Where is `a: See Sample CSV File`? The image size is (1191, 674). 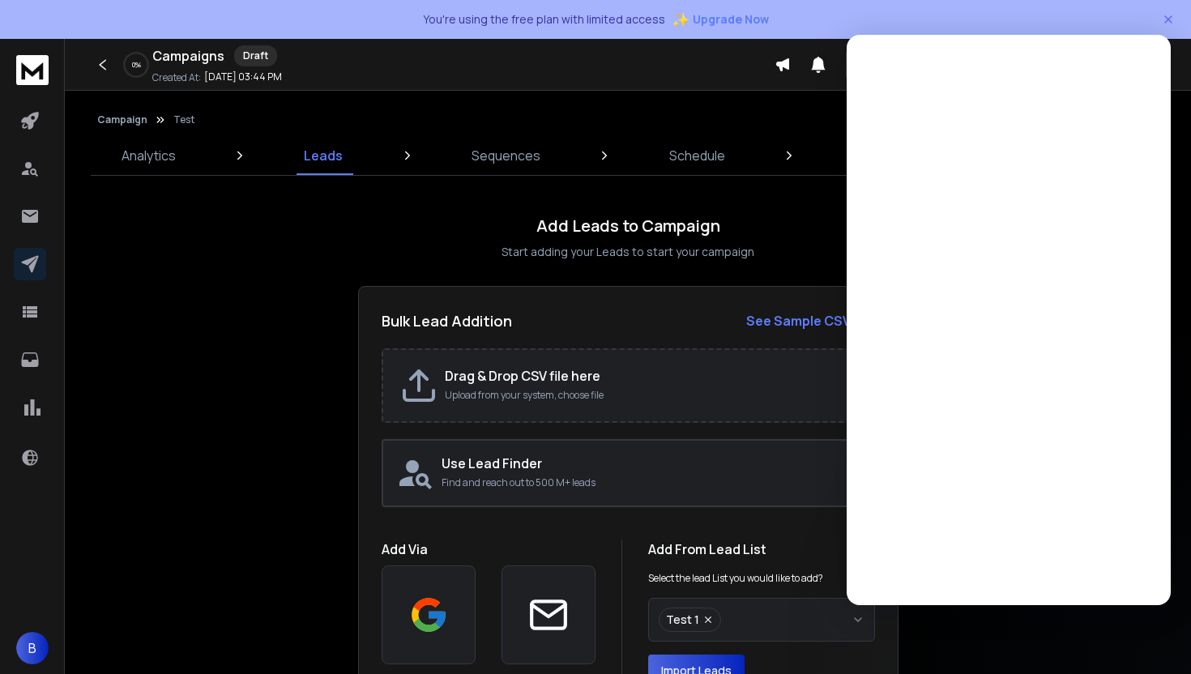 a: See Sample CSV File is located at coordinates (810, 321).